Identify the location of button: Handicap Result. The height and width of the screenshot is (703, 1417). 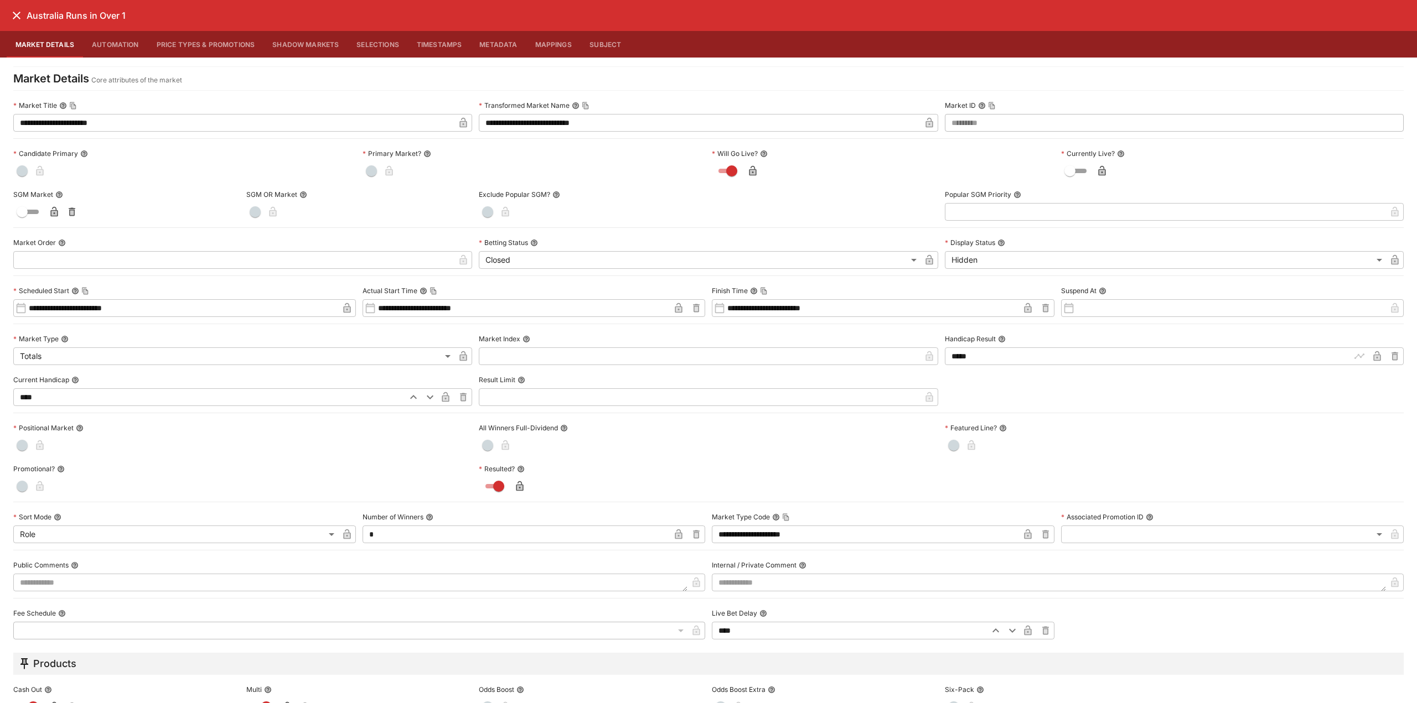
(1002, 339).